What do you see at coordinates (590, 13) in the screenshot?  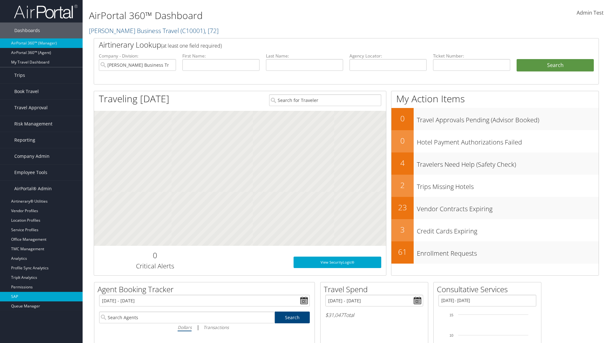 I see `span: Admin Test` at bounding box center [590, 13].